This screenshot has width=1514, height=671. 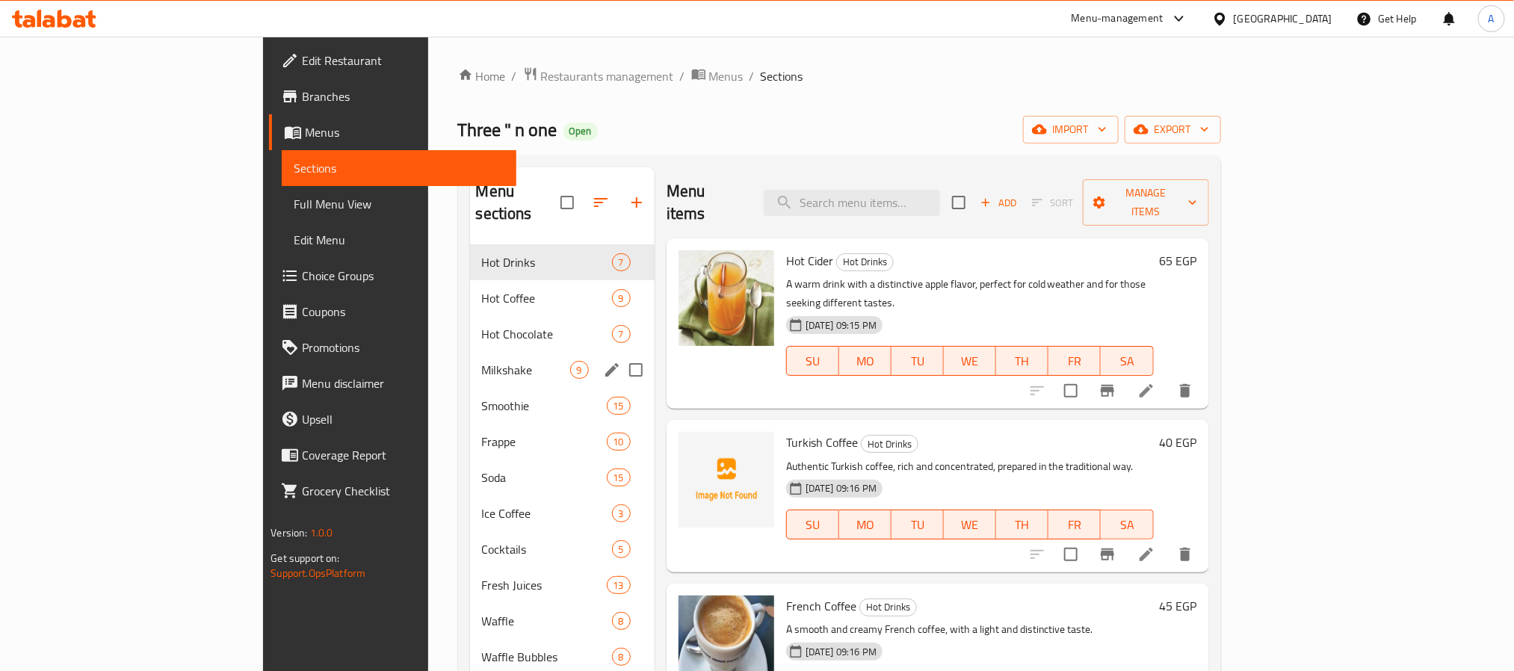 I want to click on span: Select section first, so click(x=1052, y=202).